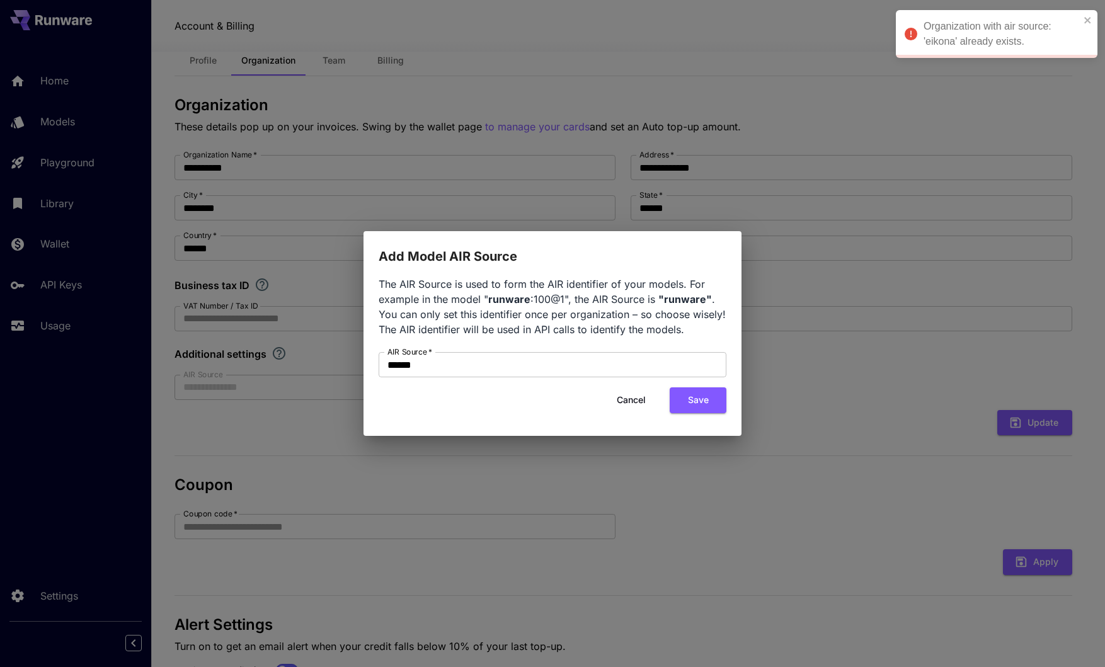  I want to click on span: The AIR Source is used to form the AIR identifier of your models. For example in the model " :100..., so click(552, 307).